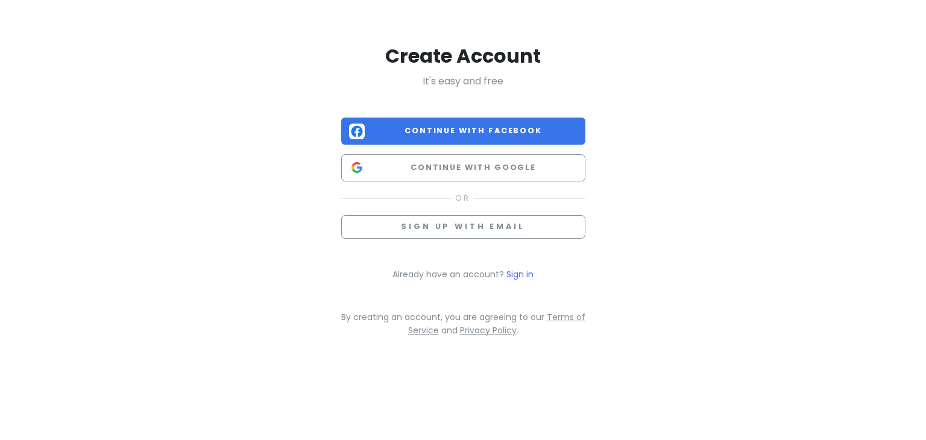 The width and height of the screenshot is (926, 440). I want to click on button: Continue with Google, so click(463, 168).